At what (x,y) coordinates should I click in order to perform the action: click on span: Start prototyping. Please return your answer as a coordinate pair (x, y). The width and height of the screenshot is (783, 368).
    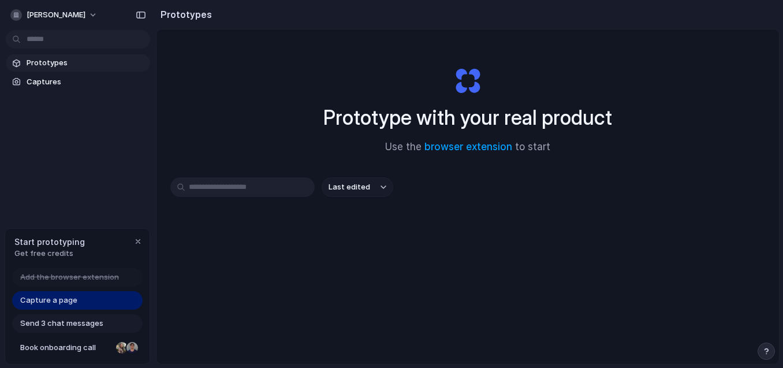
    Looking at the image, I should click on (50, 241).